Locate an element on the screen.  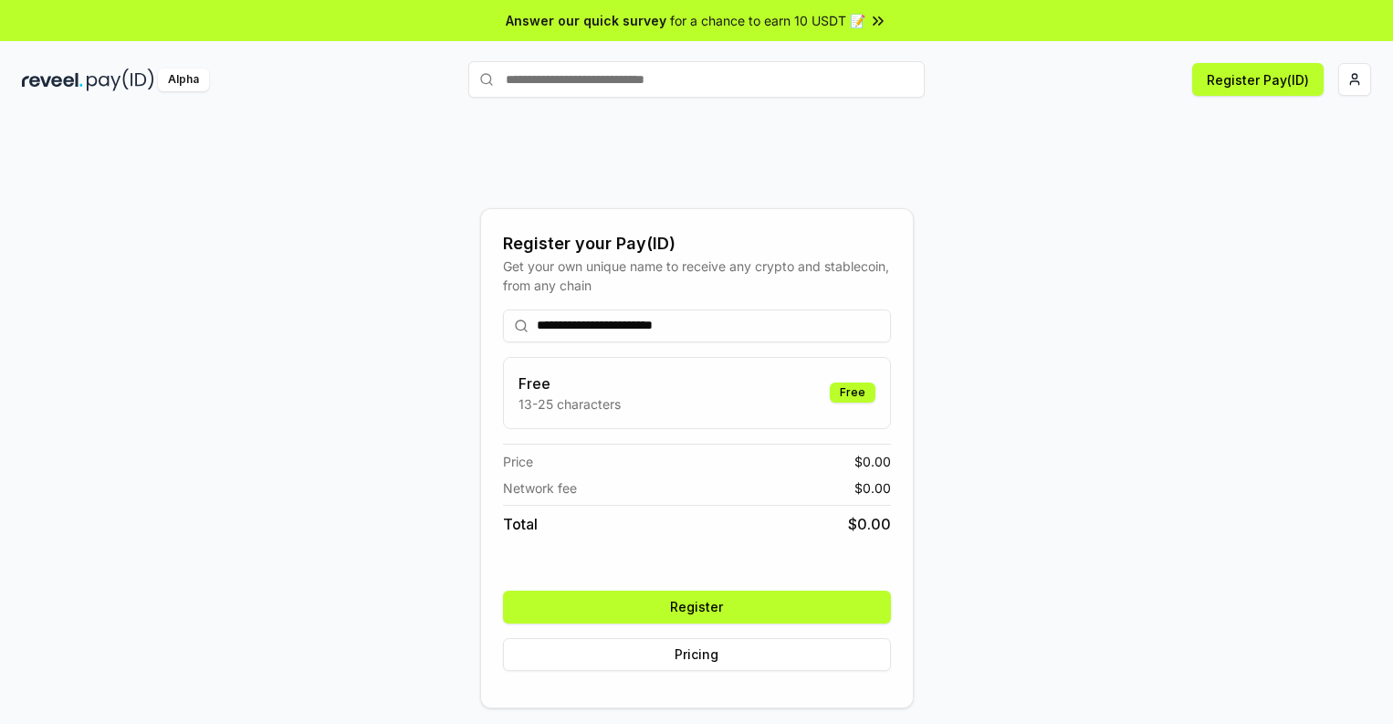
button: Pricing is located at coordinates (697, 655).